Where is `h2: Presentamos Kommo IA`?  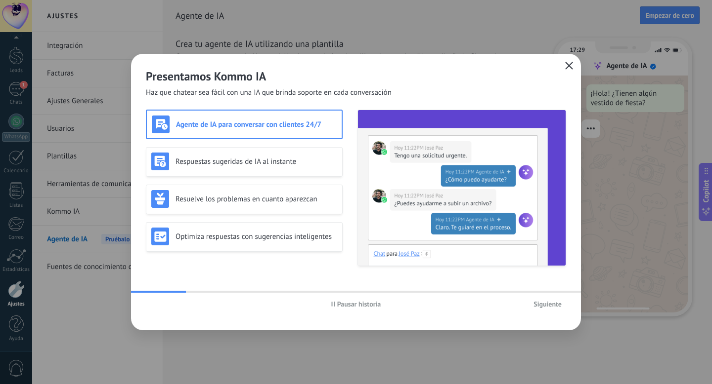
h2: Presentamos Kommo IA is located at coordinates (356, 76).